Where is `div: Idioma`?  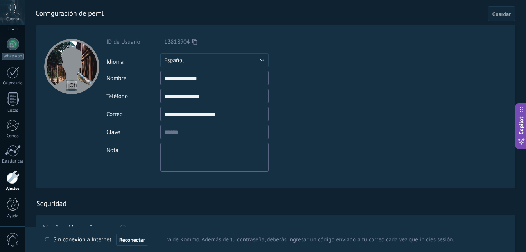 div: Idioma is located at coordinates (133, 60).